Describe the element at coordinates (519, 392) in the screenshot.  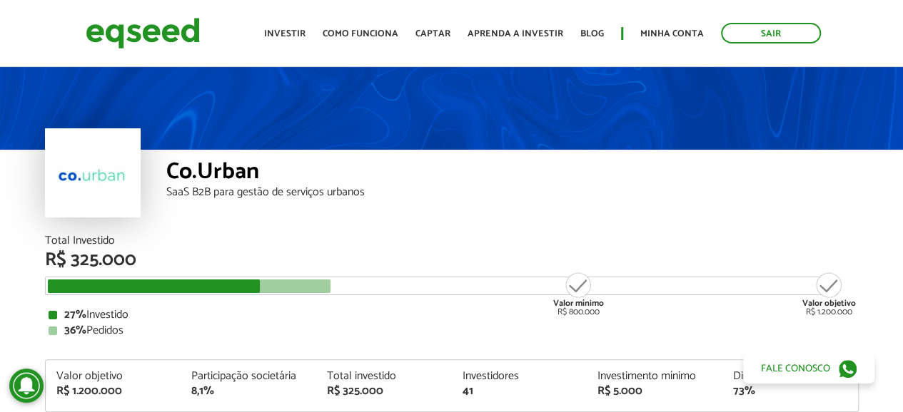
I see `div: 41` at that location.